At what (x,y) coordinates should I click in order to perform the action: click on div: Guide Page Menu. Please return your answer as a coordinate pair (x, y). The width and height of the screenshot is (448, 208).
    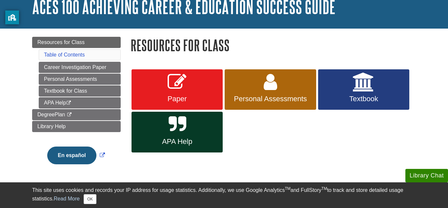
    Looking at the image, I should click on (76, 106).